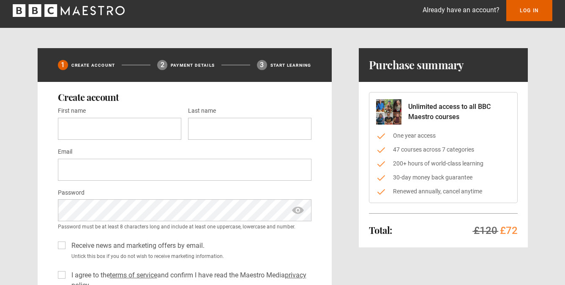  What do you see at coordinates (136, 246) in the screenshot?
I see `label: Receive news and marketing offers by email.` at bounding box center [136, 246].